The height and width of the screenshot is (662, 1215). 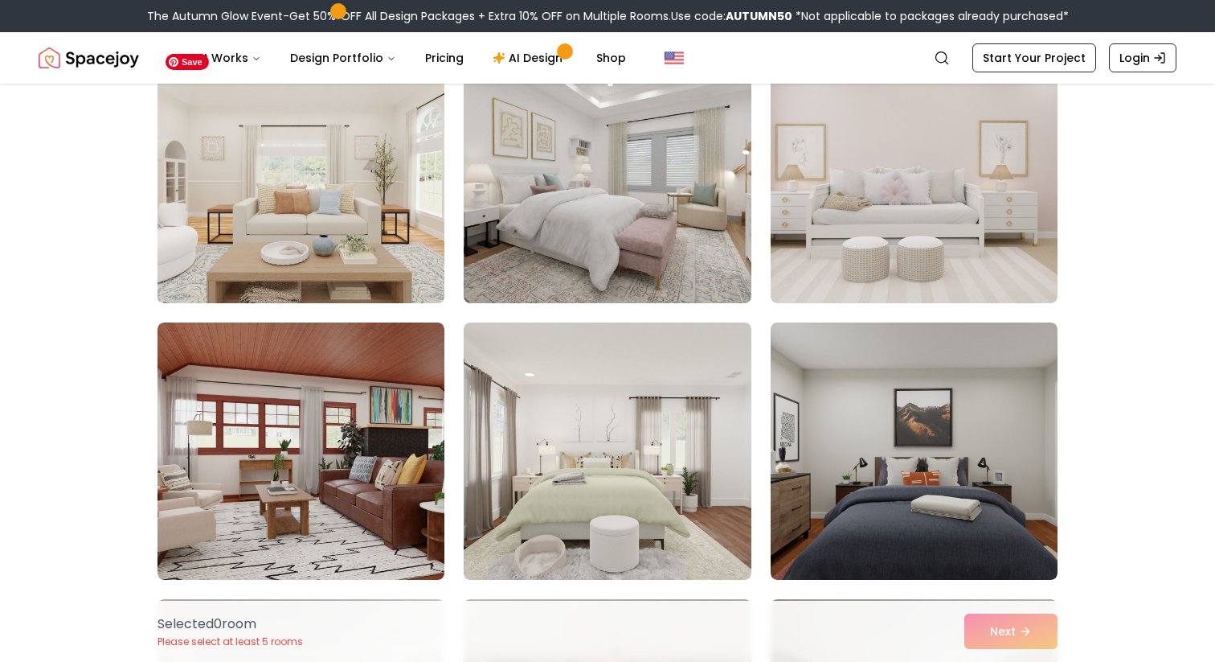 What do you see at coordinates (399, 58) in the screenshot?
I see `nav: Main` at bounding box center [399, 58].